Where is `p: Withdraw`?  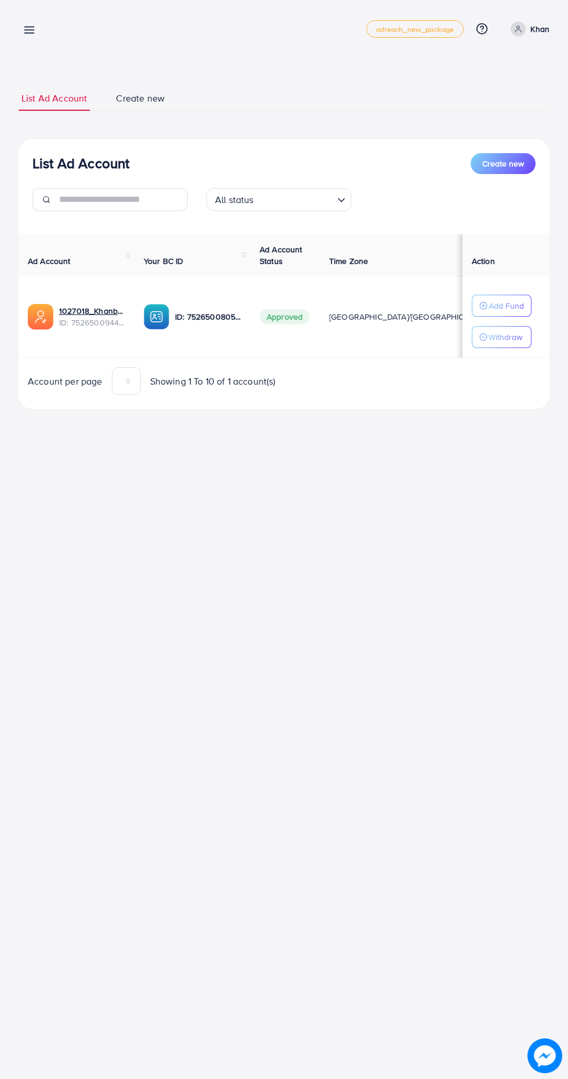 p: Withdraw is located at coordinates (506, 337).